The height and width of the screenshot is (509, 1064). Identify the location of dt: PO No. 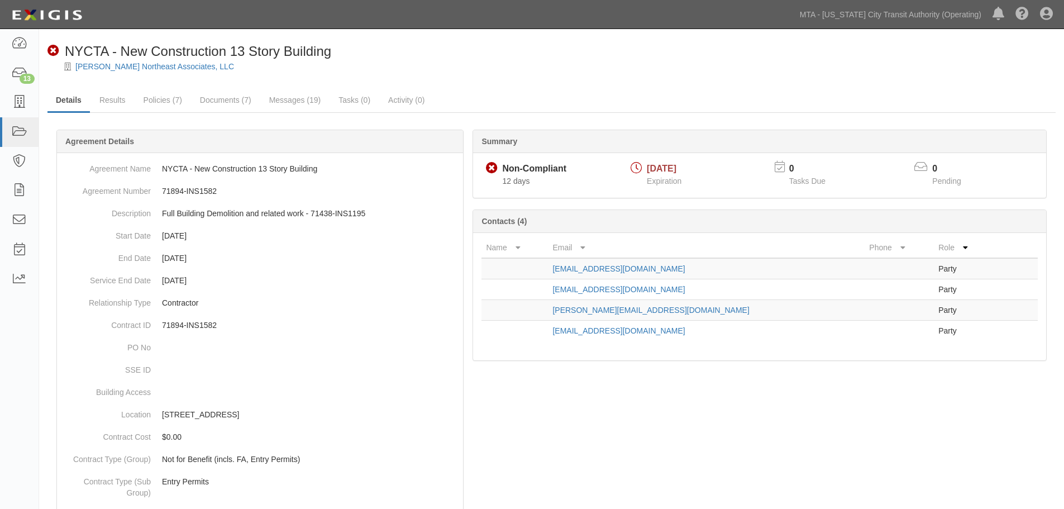
(106, 345).